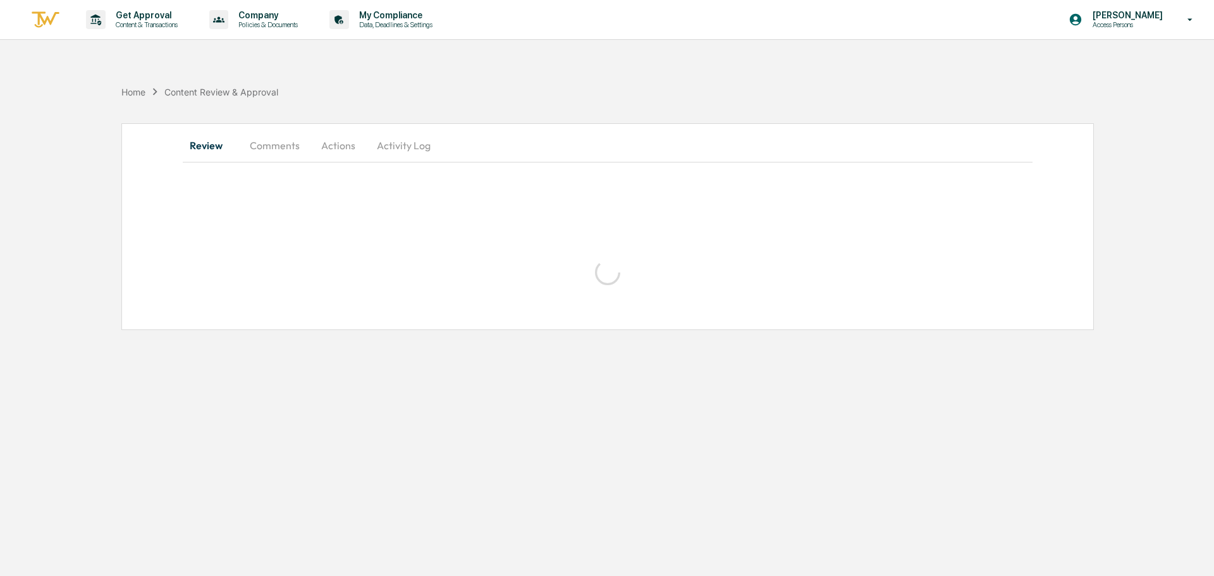 The width and height of the screenshot is (1214, 576). What do you see at coordinates (266, 15) in the screenshot?
I see `p: Company` at bounding box center [266, 15].